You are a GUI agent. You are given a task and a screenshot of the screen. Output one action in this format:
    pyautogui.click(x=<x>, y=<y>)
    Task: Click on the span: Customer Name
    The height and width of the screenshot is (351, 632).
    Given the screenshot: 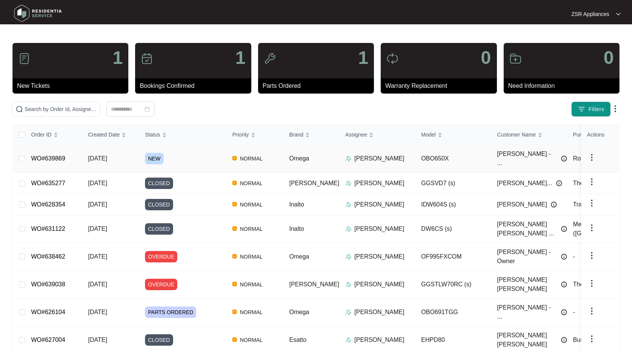 What is the action you would take?
    pyautogui.click(x=517, y=134)
    